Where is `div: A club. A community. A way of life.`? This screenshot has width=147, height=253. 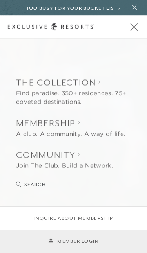
div: A club. A community. A way of life. is located at coordinates (71, 134).